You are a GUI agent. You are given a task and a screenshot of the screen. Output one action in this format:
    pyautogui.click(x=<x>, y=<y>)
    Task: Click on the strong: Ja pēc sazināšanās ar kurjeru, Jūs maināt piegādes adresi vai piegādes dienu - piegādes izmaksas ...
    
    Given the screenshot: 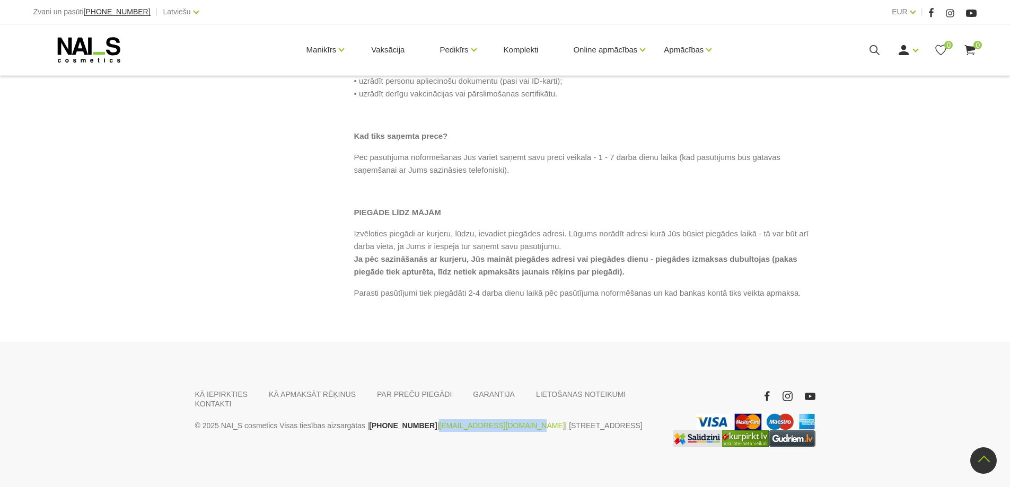 What is the action you would take?
    pyautogui.click(x=576, y=265)
    